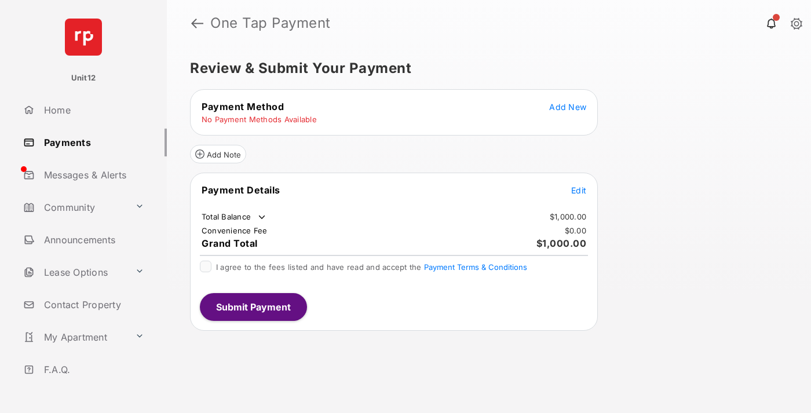 The image size is (811, 413). What do you see at coordinates (253, 307) in the screenshot?
I see `button: Submit Payment` at bounding box center [253, 307].